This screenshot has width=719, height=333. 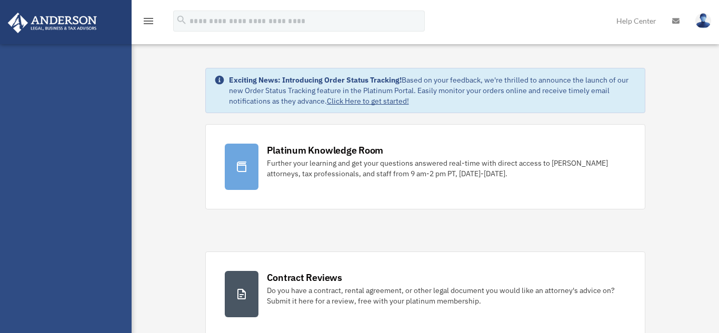 What do you see at coordinates (433, 90) in the screenshot?
I see `div: Based on your feedback, we're thrilled to announce the launch of our new Order Status Tracking fe...` at bounding box center [433, 90].